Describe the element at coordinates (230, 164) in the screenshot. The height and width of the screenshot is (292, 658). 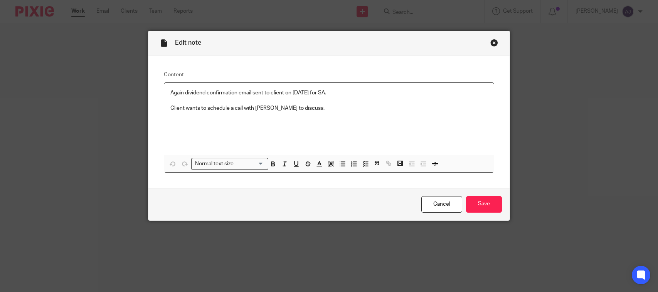
I see `div: Search for option` at that location.